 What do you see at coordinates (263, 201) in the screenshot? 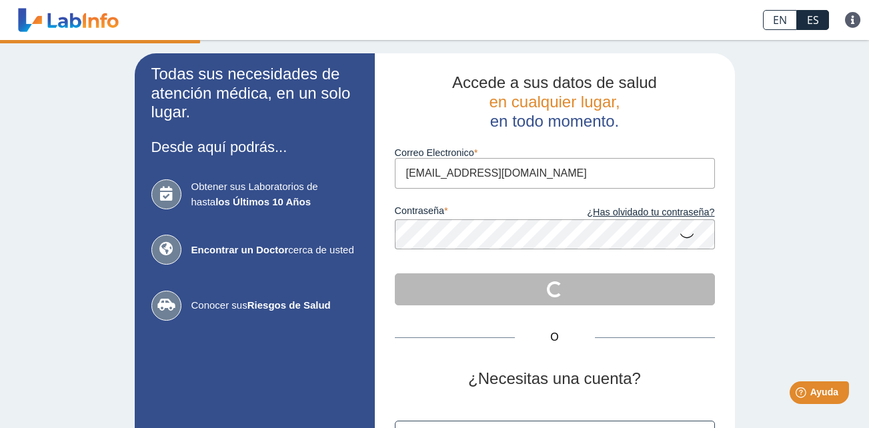
I see `b: los Últimos 10 Años` at bounding box center [263, 201].